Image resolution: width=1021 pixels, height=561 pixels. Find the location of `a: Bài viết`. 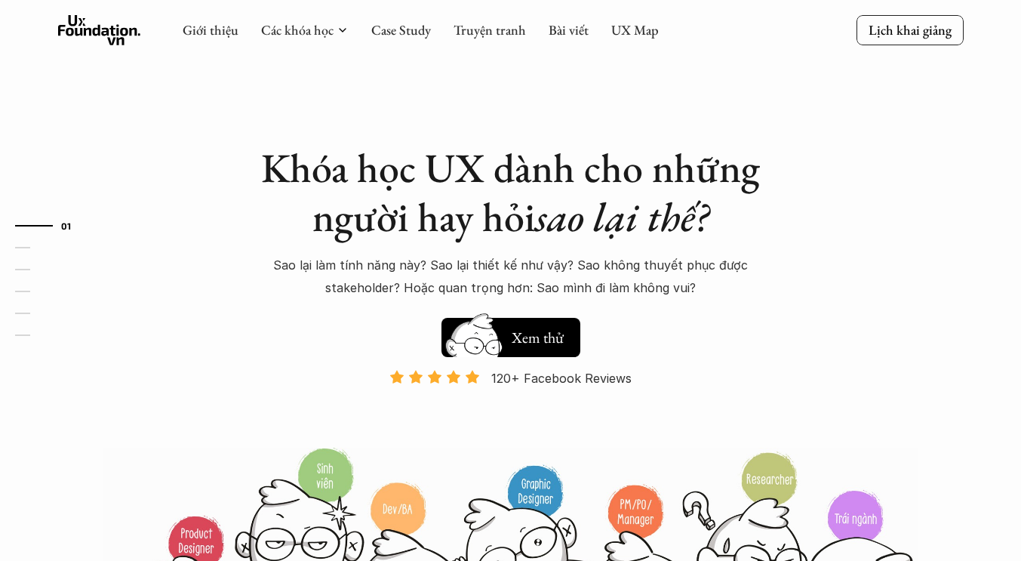

a: Bài viết is located at coordinates (568, 29).